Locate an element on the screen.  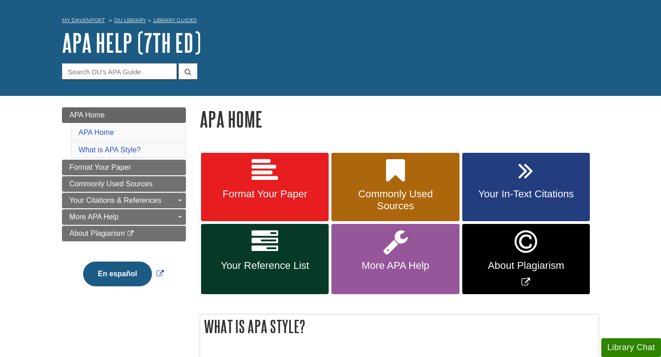
nav: breadcrumb is located at coordinates (331, 22).